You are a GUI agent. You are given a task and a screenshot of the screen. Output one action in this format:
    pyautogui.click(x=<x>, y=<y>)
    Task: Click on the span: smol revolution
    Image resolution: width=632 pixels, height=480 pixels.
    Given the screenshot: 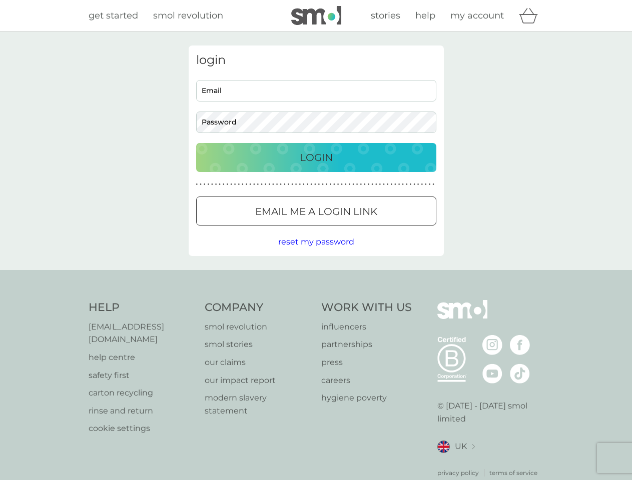 What is the action you would take?
    pyautogui.click(x=188, y=16)
    